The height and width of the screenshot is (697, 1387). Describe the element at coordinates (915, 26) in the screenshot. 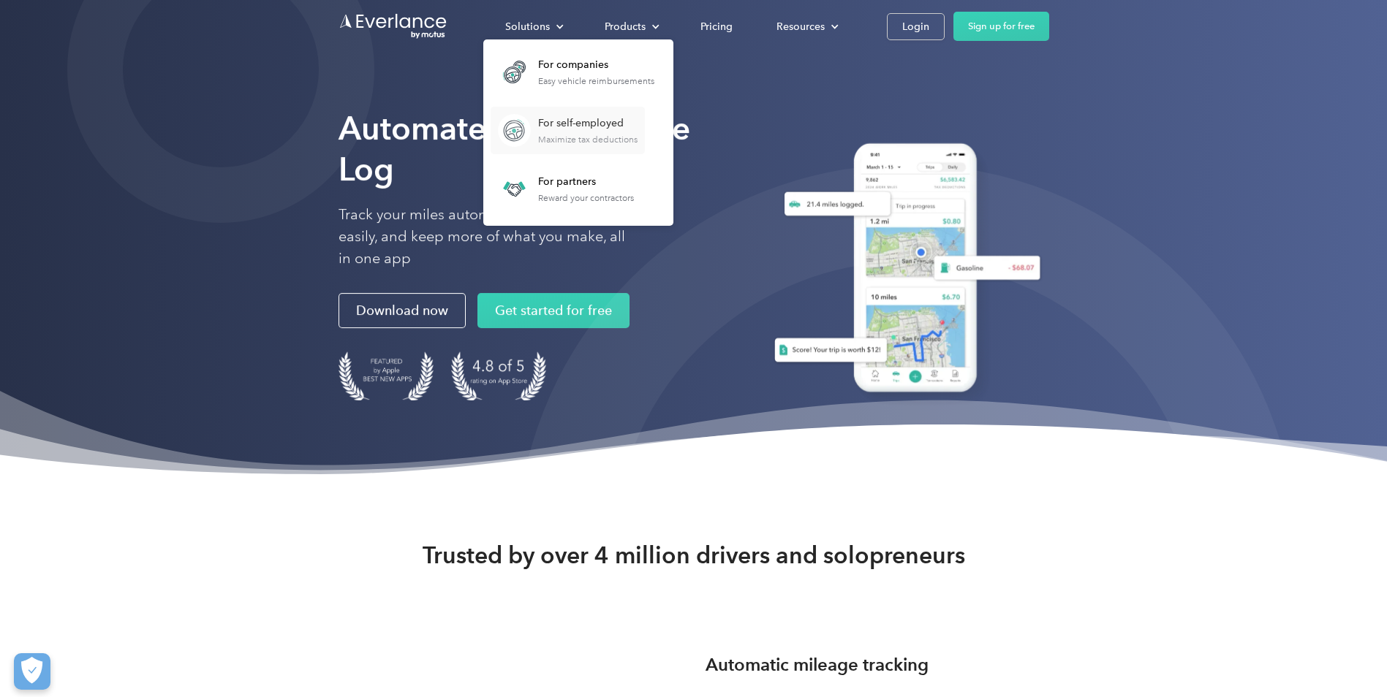

I see `a: Login` at that location.